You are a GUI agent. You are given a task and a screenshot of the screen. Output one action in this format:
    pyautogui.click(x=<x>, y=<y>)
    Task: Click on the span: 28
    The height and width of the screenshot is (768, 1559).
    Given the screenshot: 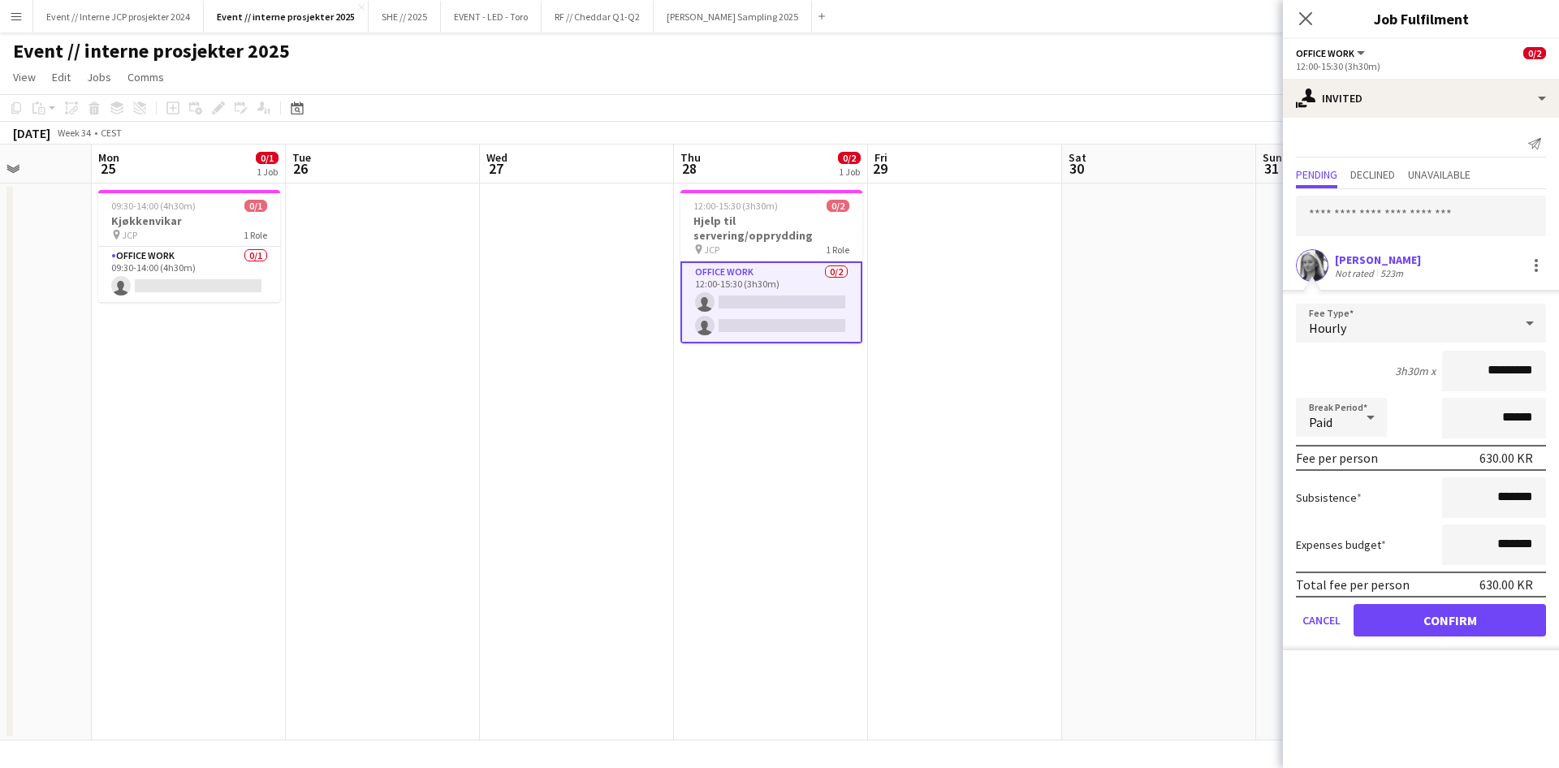 What is the action you would take?
    pyautogui.click(x=689, y=168)
    